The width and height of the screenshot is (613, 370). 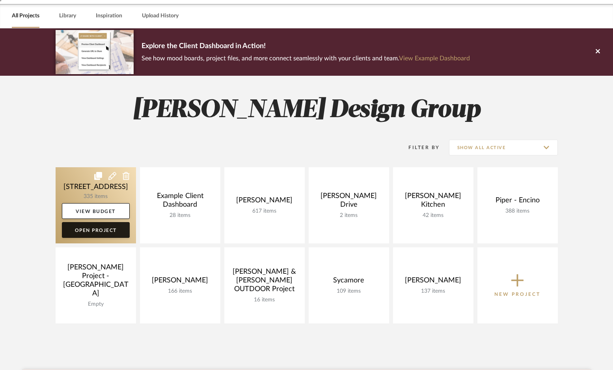 I want to click on div: 137 items, so click(x=433, y=291).